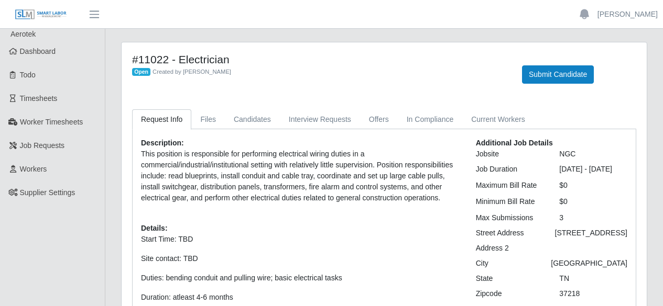 Image resolution: width=663 pixels, height=306 pixels. What do you see at coordinates (593, 294) in the screenshot?
I see `div: 37218` at bounding box center [593, 294].